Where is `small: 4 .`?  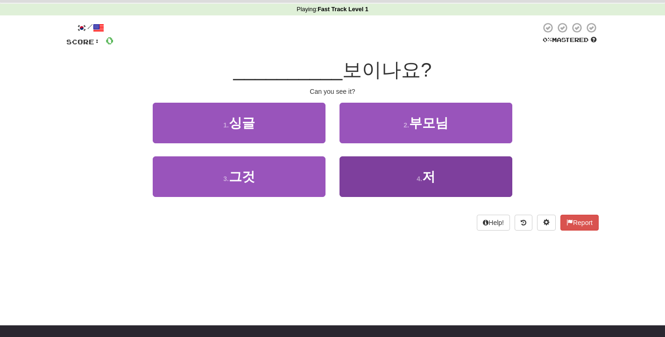 small: 4 . is located at coordinates (419, 179).